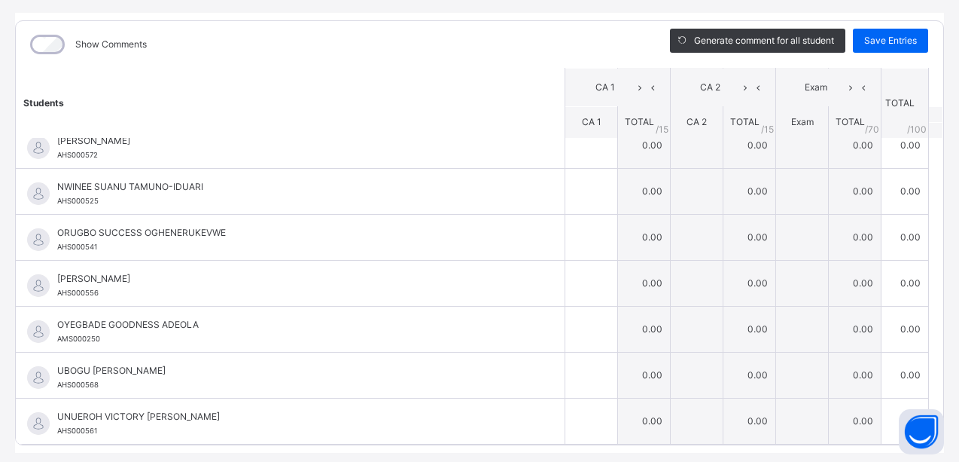 This screenshot has height=462, width=959. What do you see at coordinates (111, 44) in the screenshot?
I see `label: Show Comments` at bounding box center [111, 44].